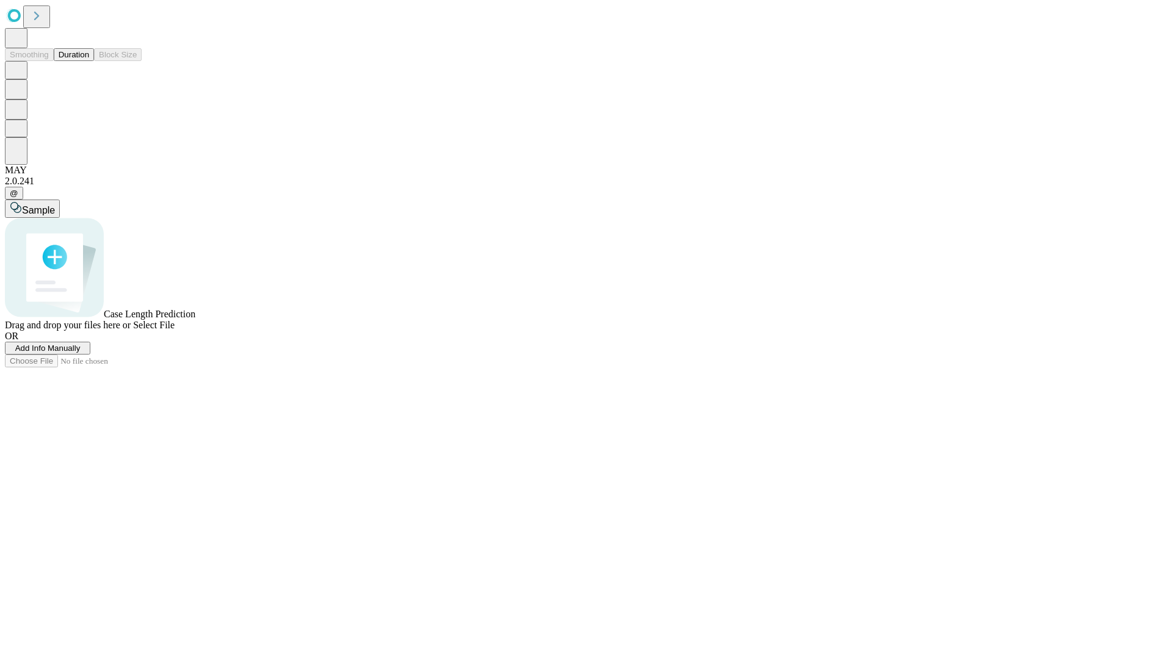 The width and height of the screenshot is (1172, 659). I want to click on button: Add Info Manually, so click(48, 348).